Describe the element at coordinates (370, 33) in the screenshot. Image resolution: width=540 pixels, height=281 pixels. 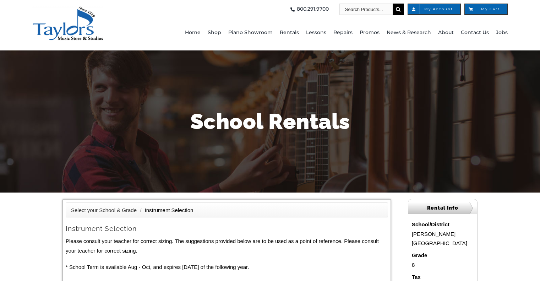
I see `a: Promos` at that location.